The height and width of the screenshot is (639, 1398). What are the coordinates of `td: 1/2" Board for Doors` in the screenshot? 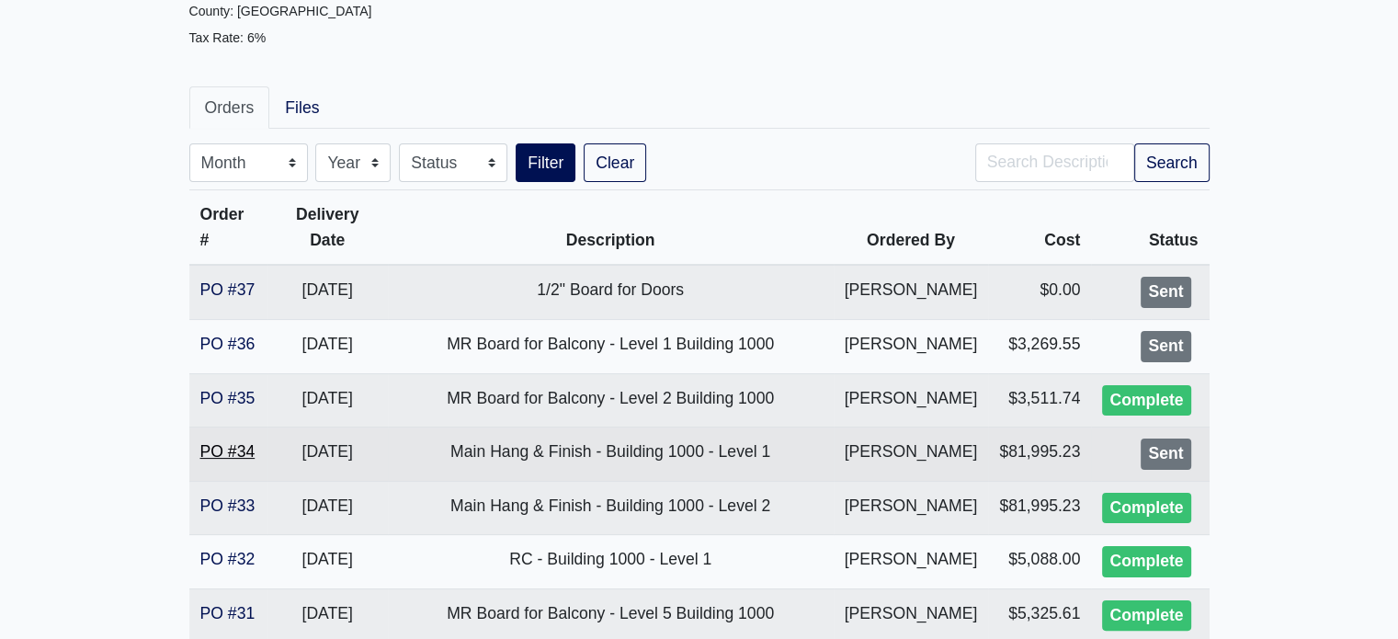 It's located at (610, 291).